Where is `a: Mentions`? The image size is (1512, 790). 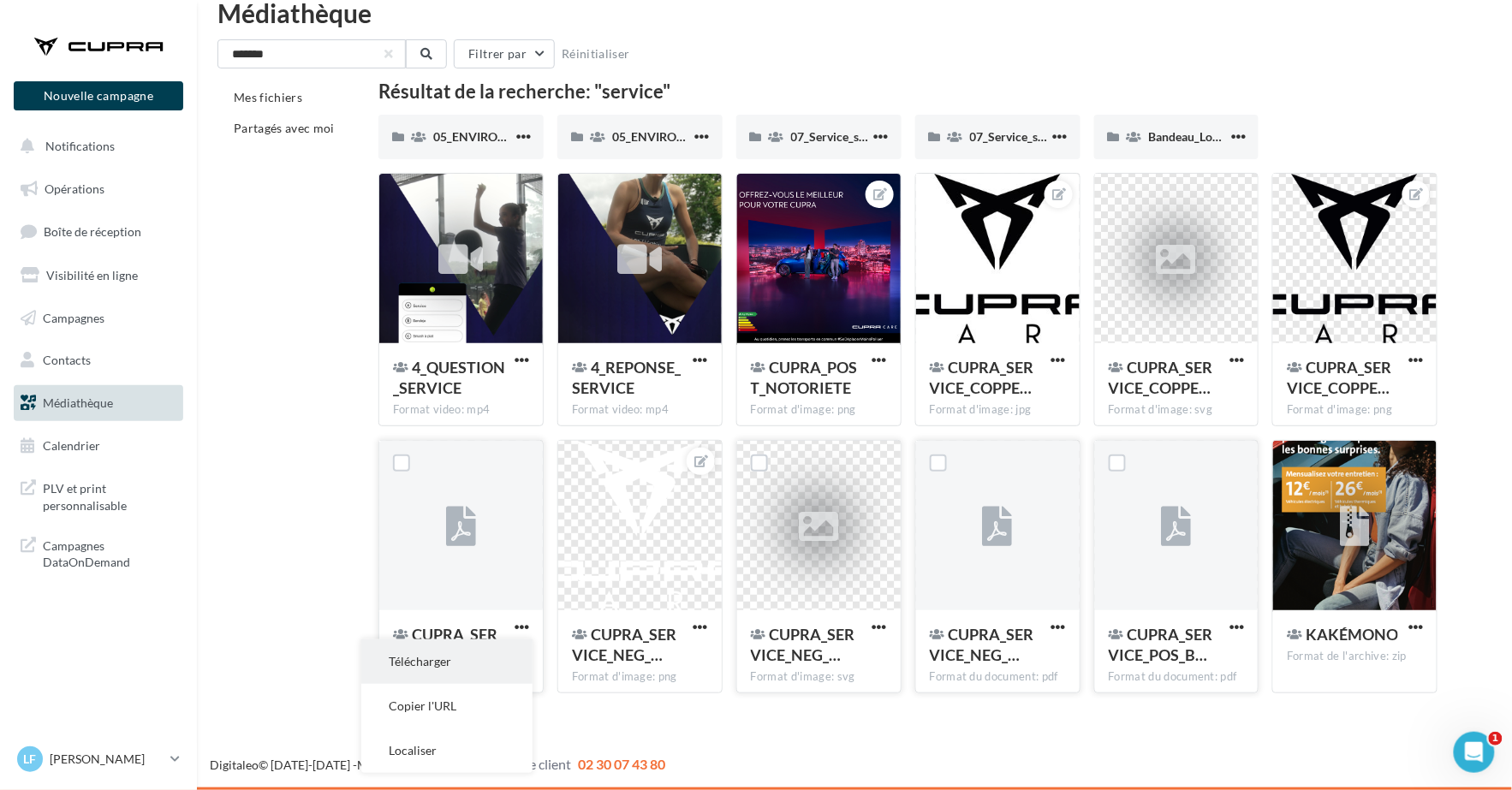
a: Mentions is located at coordinates (381, 765).